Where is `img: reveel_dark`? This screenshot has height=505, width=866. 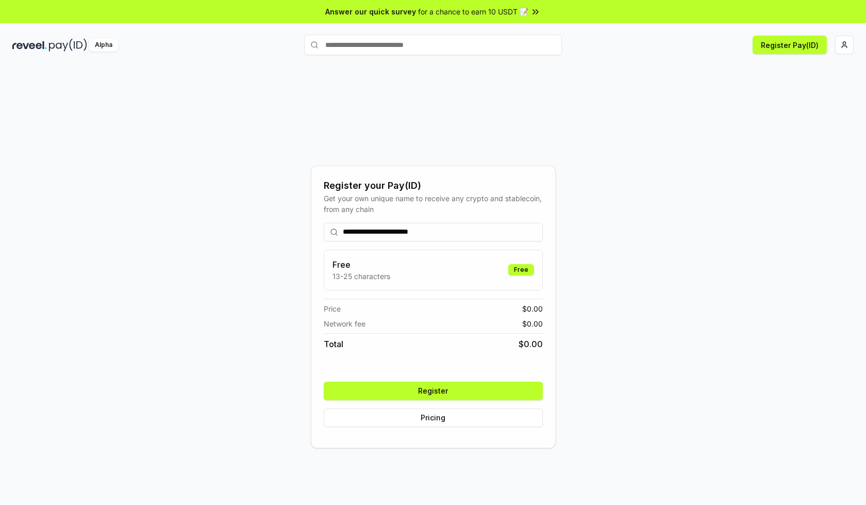
img: reveel_dark is located at coordinates (29, 45).